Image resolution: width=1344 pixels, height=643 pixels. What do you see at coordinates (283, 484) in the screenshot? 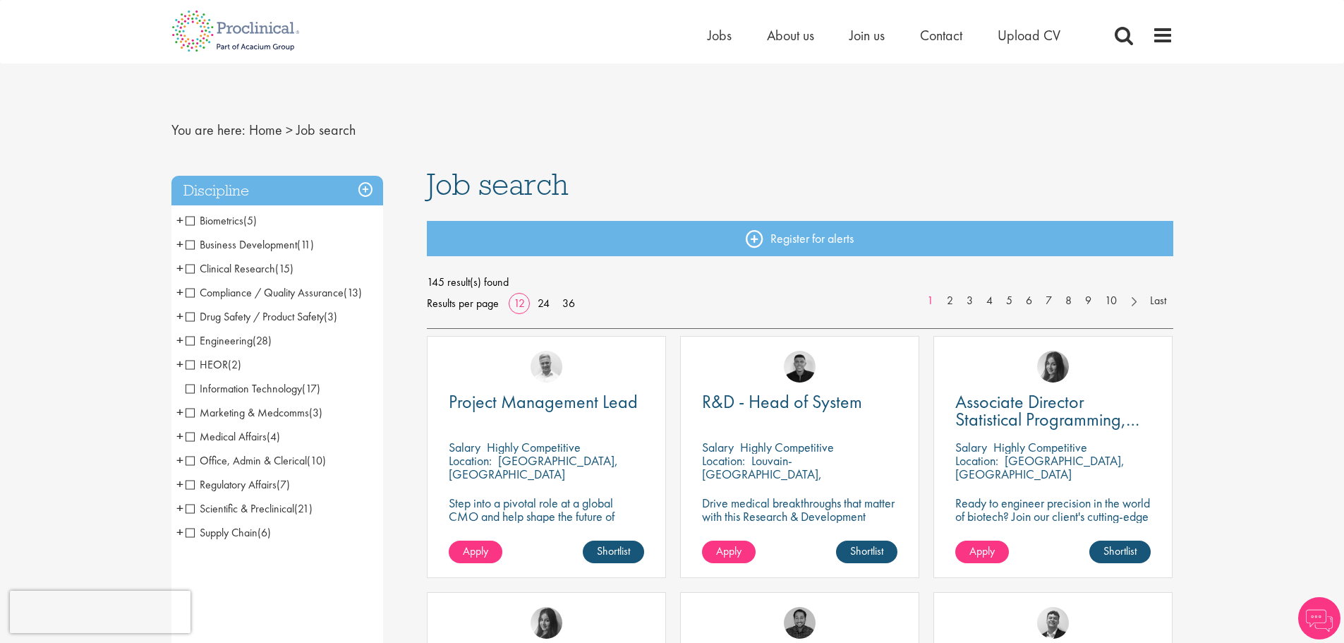
I see `span: (7)` at bounding box center [283, 484].